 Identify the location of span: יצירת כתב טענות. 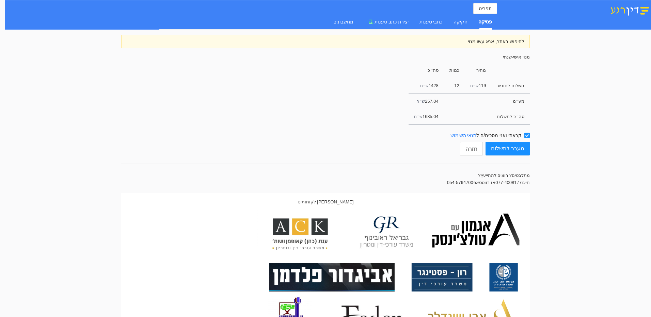
(392, 22).